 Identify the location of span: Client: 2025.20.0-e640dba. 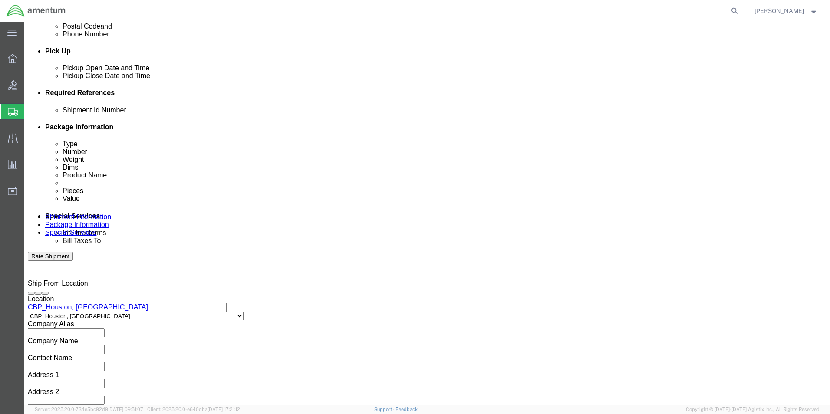
(194, 409).